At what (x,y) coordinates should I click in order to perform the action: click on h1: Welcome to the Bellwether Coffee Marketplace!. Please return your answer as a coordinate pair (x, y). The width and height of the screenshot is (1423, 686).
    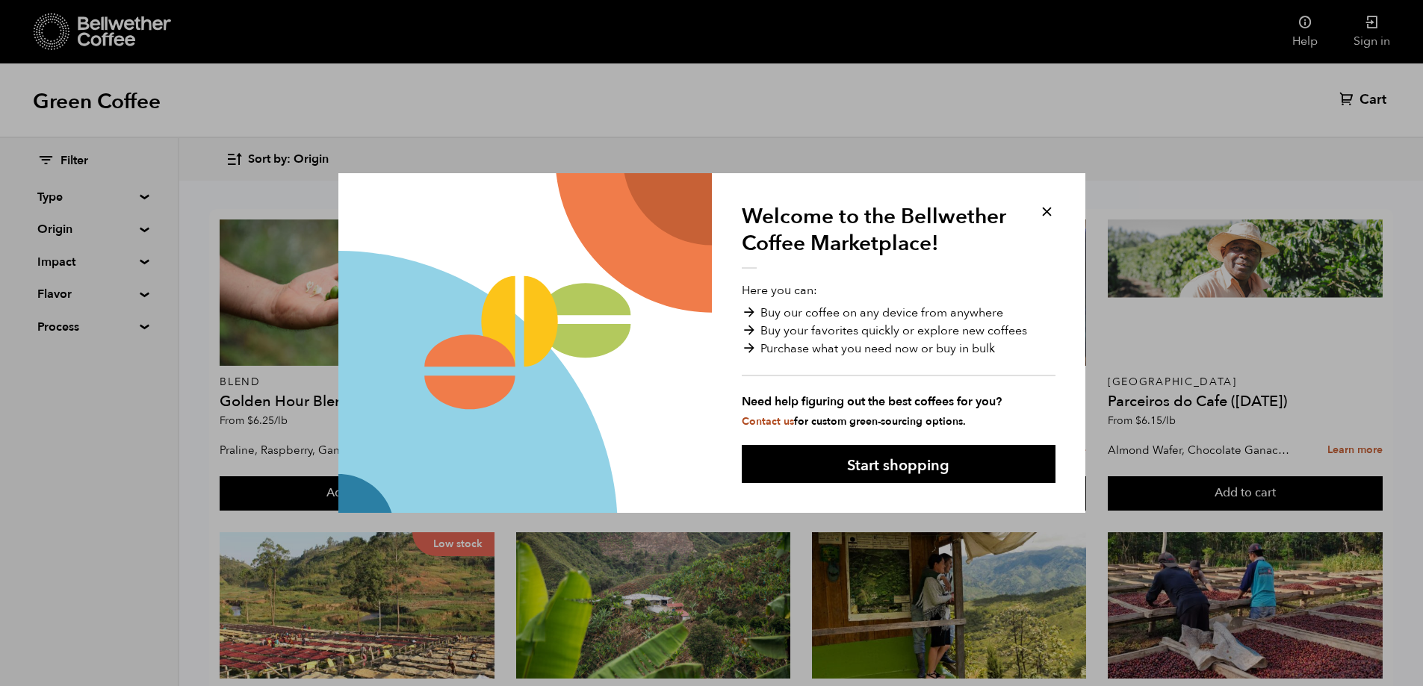
    Looking at the image, I should click on (880, 236).